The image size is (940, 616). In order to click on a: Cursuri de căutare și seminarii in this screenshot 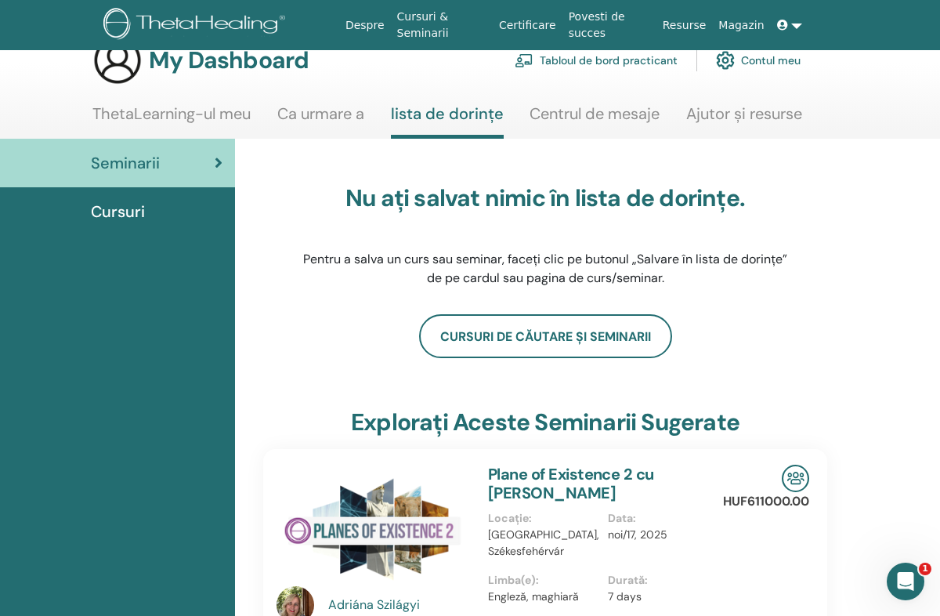, I will do `click(545, 336)`.